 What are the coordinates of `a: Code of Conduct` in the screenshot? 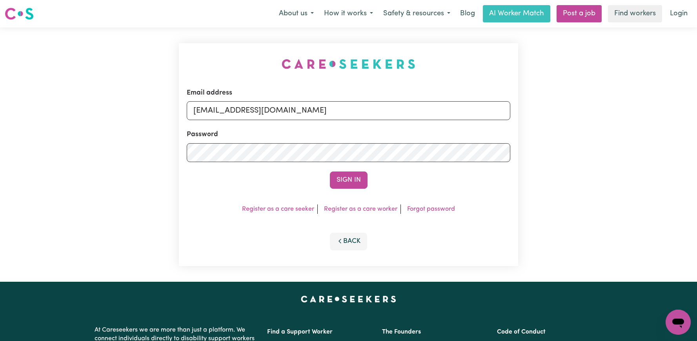 It's located at (522, 332).